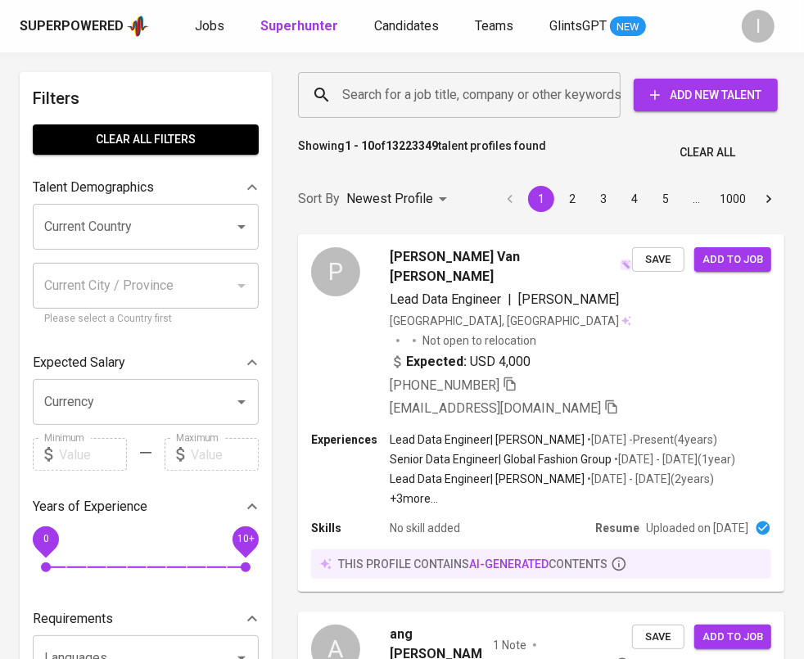  What do you see at coordinates (301, 26) in the screenshot?
I see `a: Superhunter` at bounding box center [301, 26].